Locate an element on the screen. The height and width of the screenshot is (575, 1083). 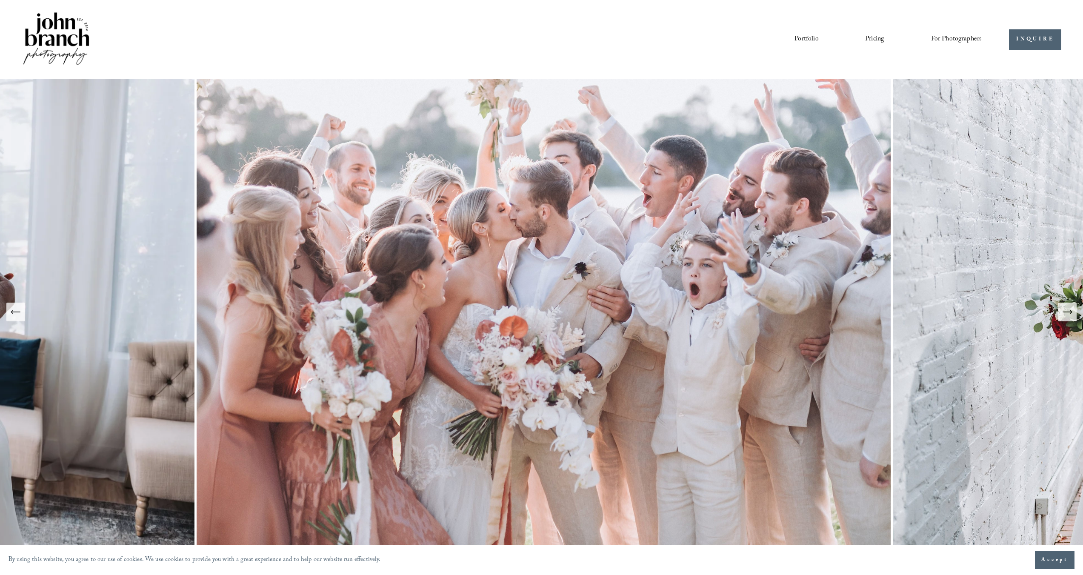
a: folder dropdown is located at coordinates (957, 40).